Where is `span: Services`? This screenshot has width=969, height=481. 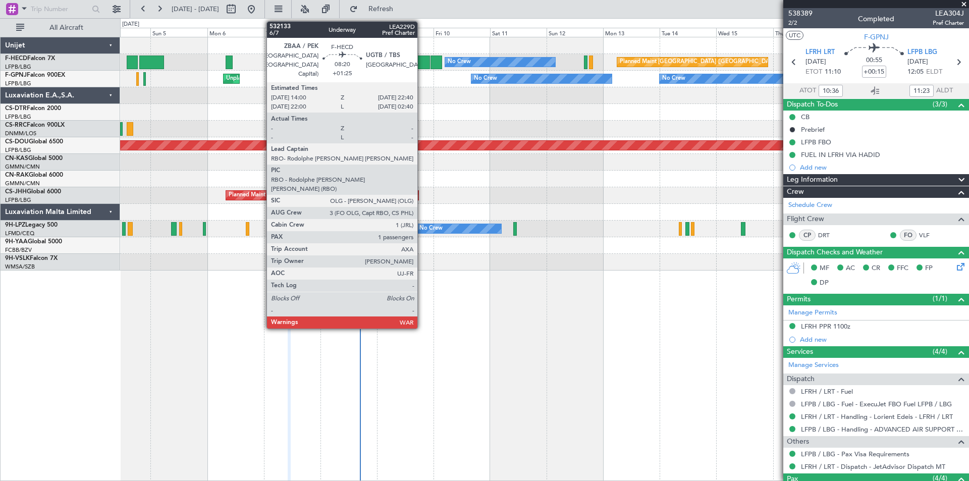
span: Services is located at coordinates (800, 352).